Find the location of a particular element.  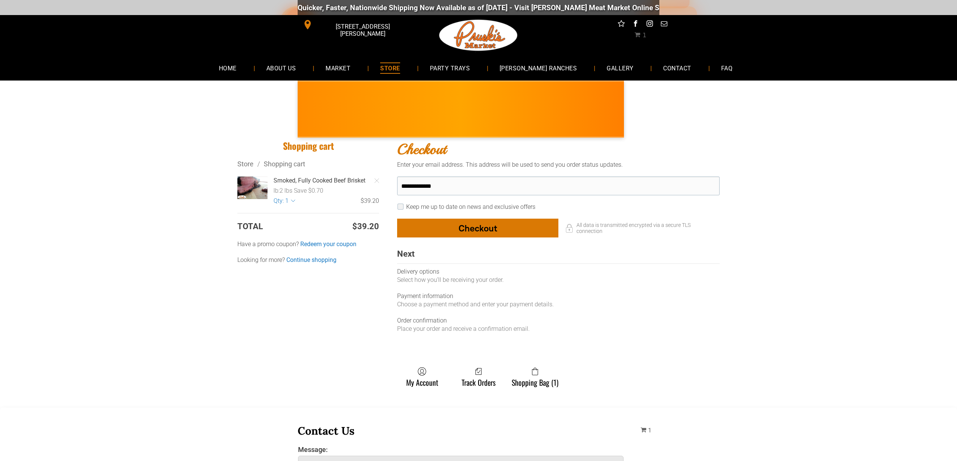

a: PARTY TRAYS is located at coordinates (450, 68).